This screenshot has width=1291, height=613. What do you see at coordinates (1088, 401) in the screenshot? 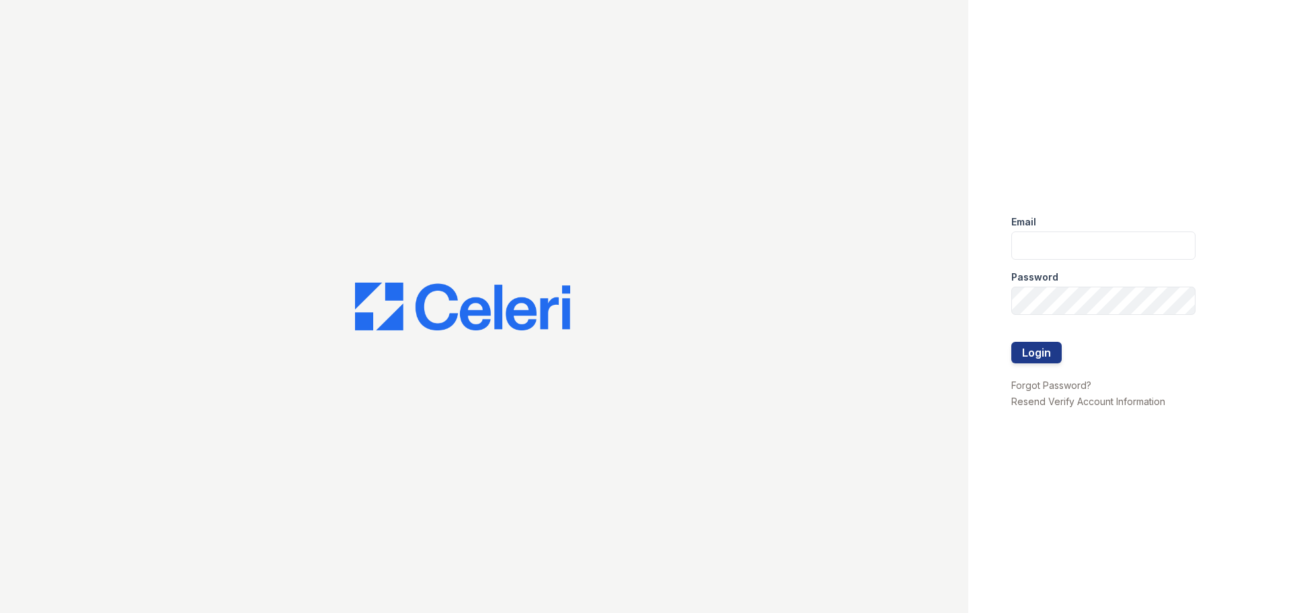
I see `a: Resend Verify Account Information` at bounding box center [1088, 401].